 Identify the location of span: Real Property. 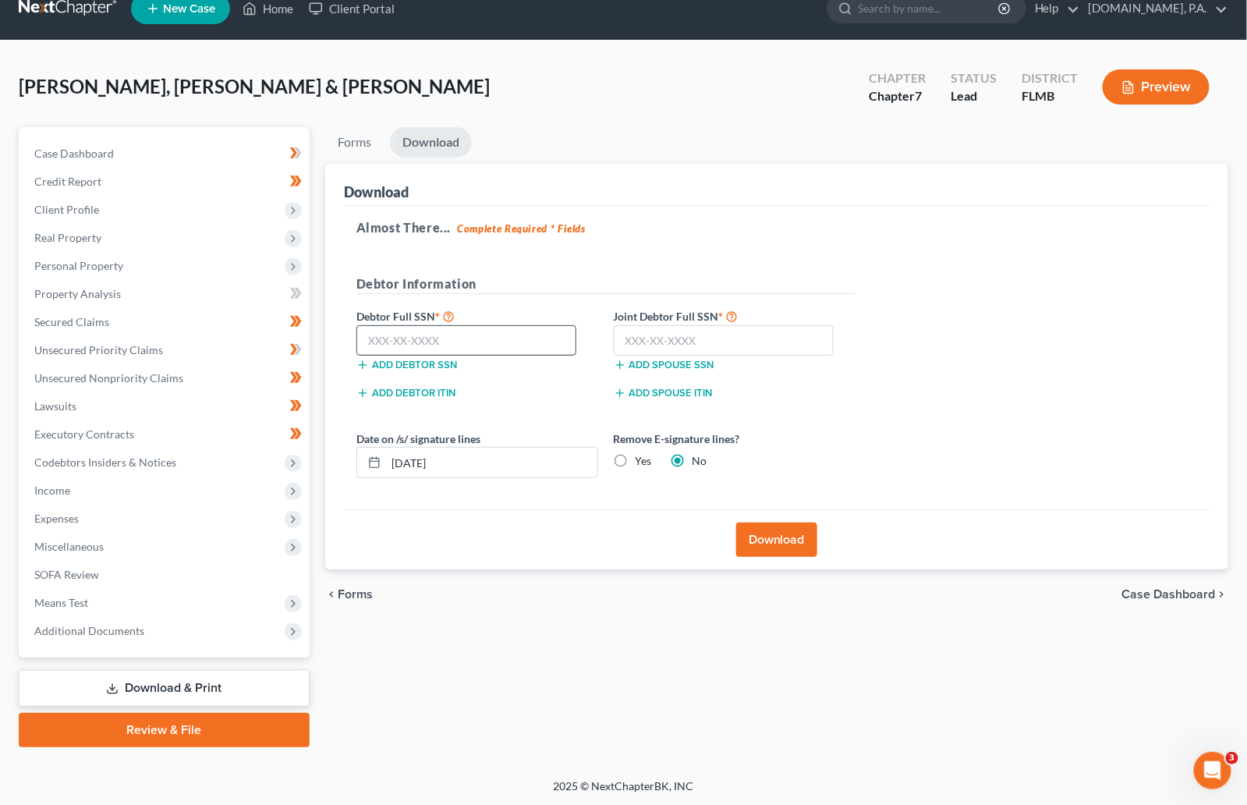
(68, 237).